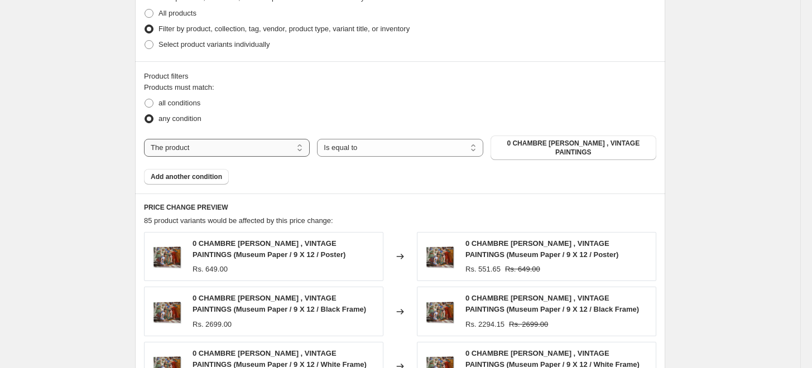  I want to click on span: Select product variants individually, so click(214, 44).